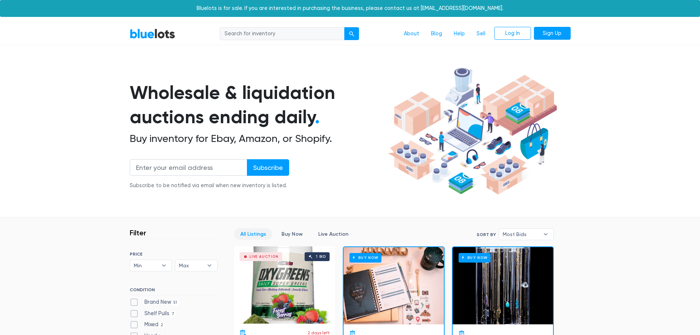 The width and height of the screenshot is (700, 335). I want to click on a: Help, so click(460, 34).